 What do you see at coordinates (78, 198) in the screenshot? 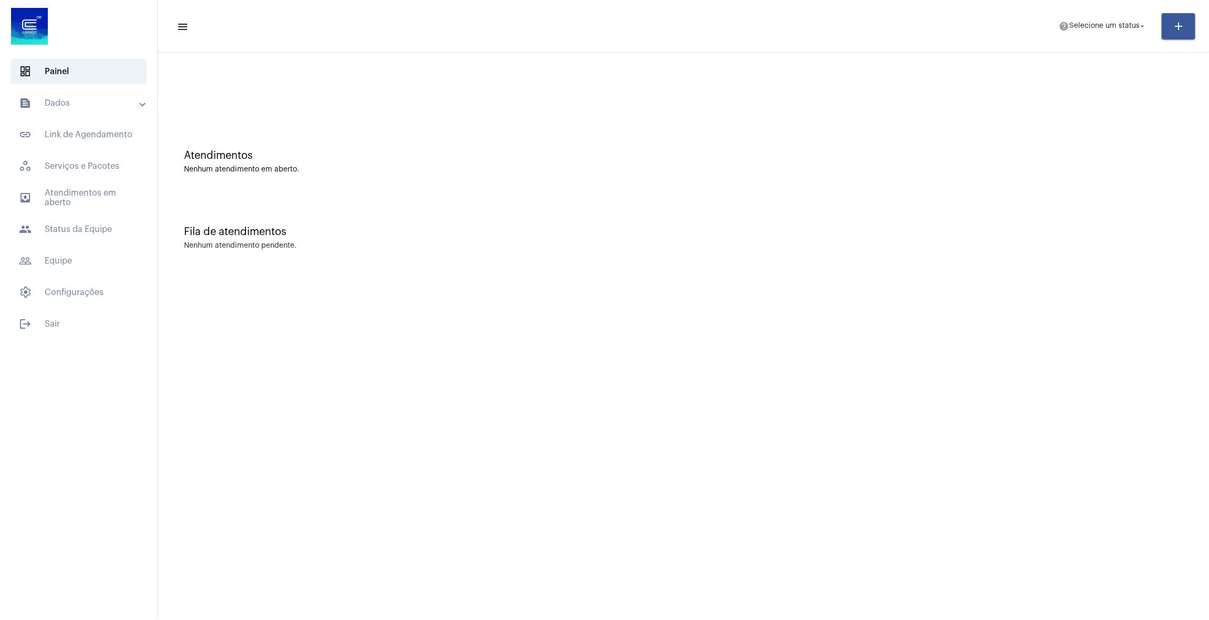
I see `span: Atendimentos em aberto` at bounding box center [78, 198].